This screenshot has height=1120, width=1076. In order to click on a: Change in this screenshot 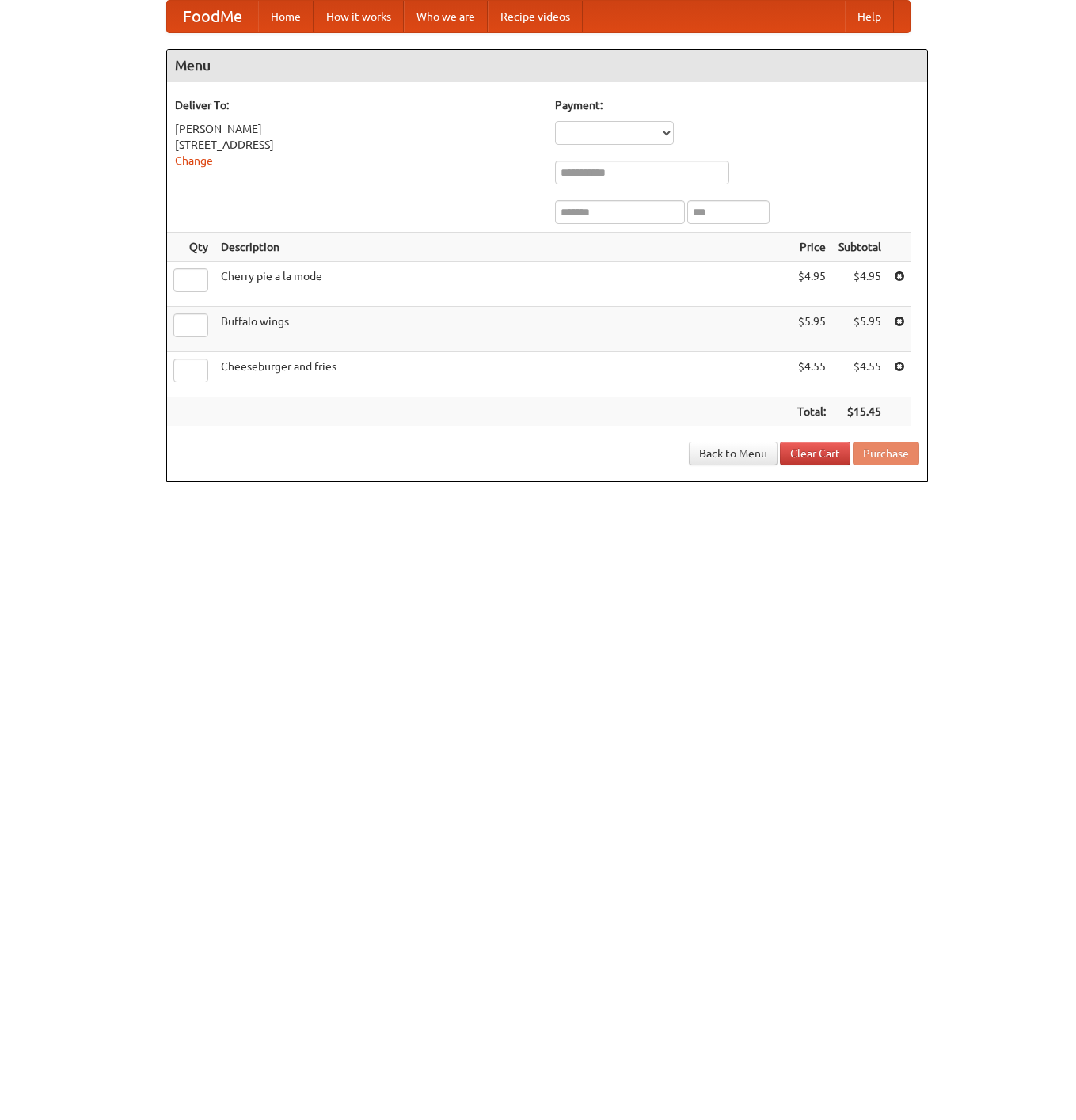, I will do `click(194, 161)`.